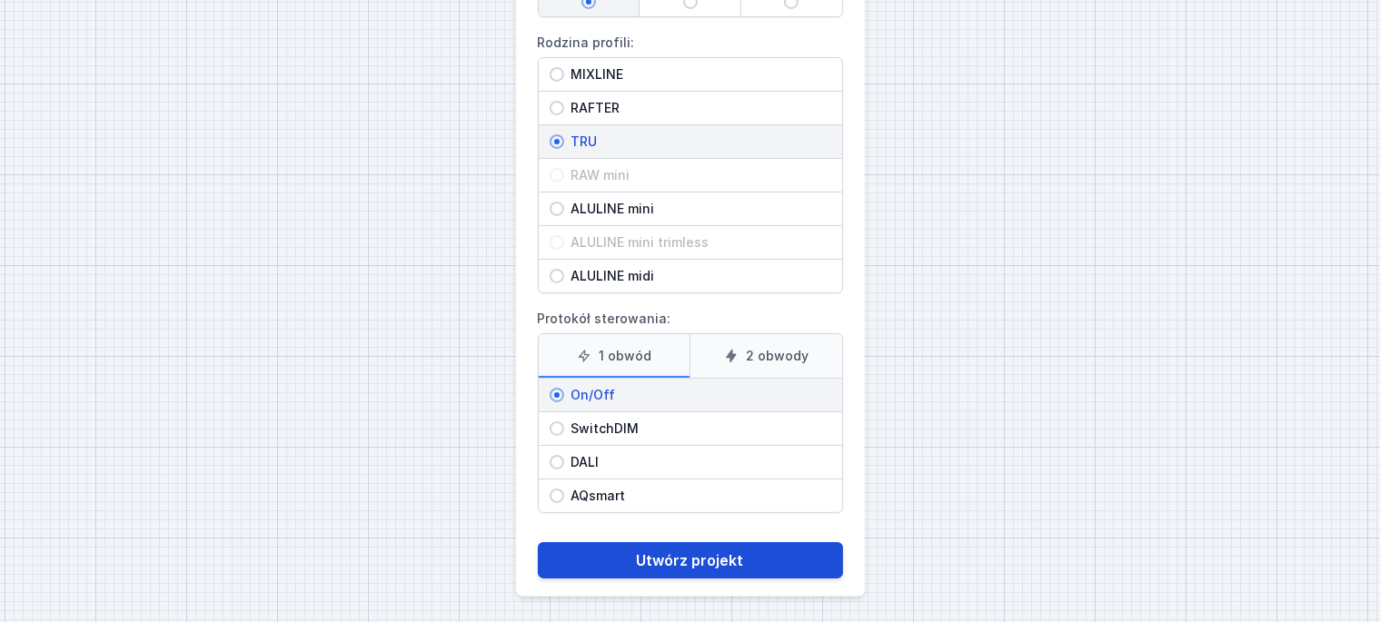  I want to click on input: TRU, so click(557, 142).